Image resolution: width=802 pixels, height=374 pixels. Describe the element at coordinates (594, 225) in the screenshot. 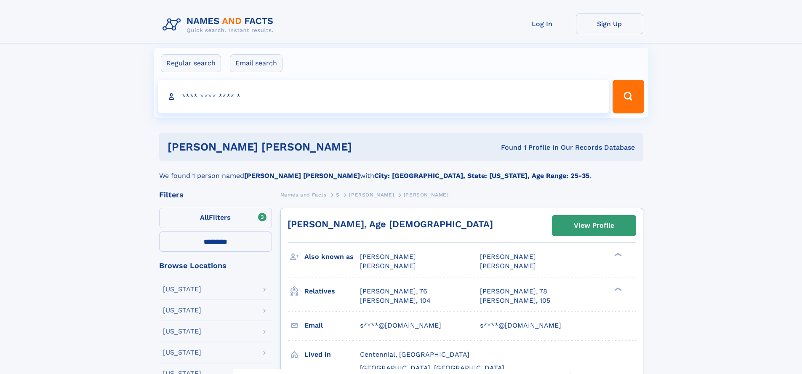

I see `a: View Profile` at that location.